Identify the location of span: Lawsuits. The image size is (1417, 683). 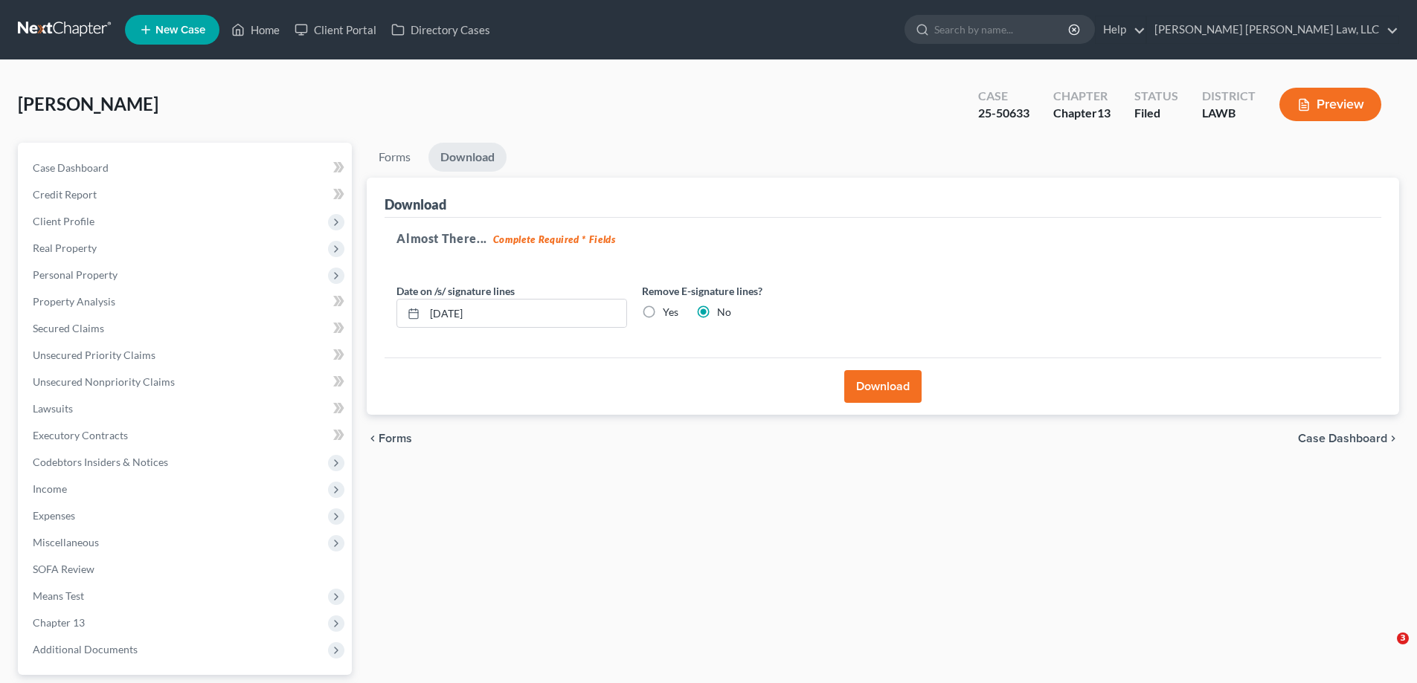
(53, 408).